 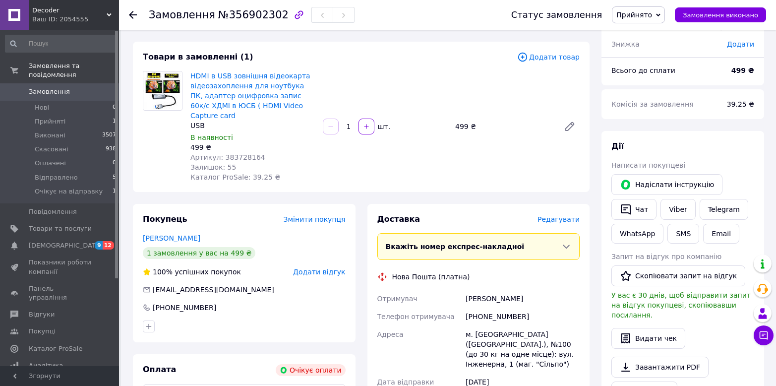 I want to click on span: Прийнято, so click(x=634, y=15).